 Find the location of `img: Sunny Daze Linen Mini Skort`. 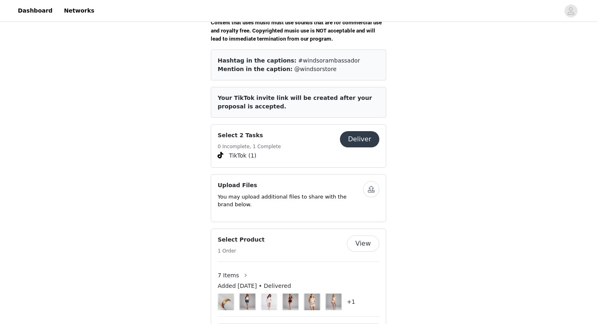

img: Sunny Daze Linen Mini Skort is located at coordinates (290, 302).